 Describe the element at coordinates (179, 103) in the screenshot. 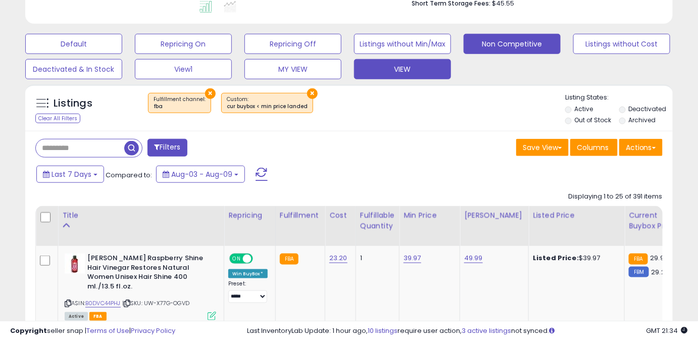

I see `span: Fulfillment channel :` at that location.